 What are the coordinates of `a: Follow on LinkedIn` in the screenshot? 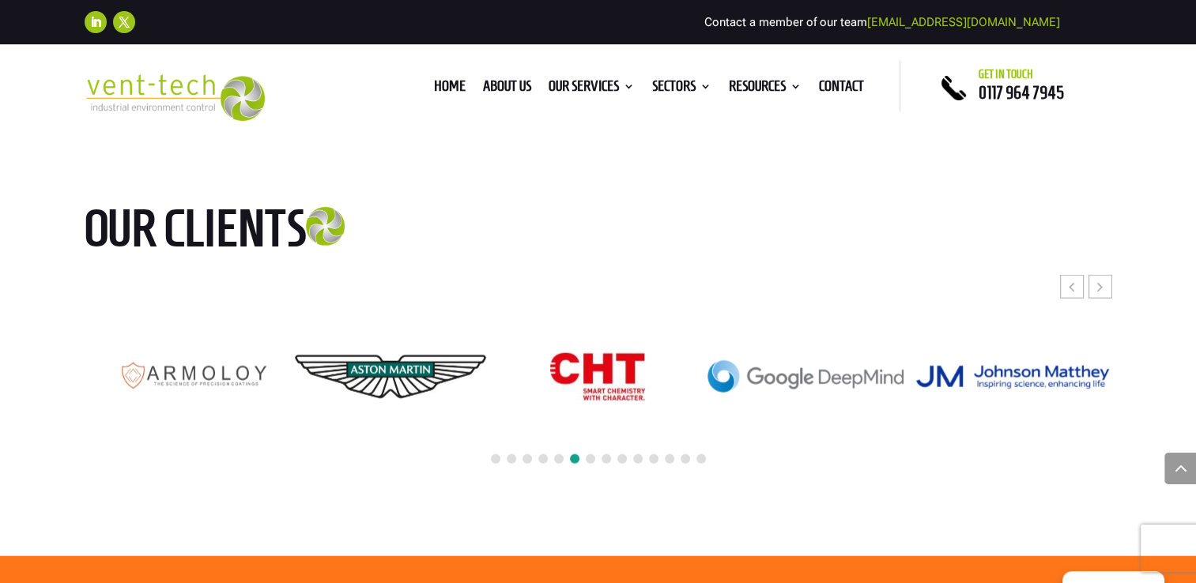 It's located at (96, 22).